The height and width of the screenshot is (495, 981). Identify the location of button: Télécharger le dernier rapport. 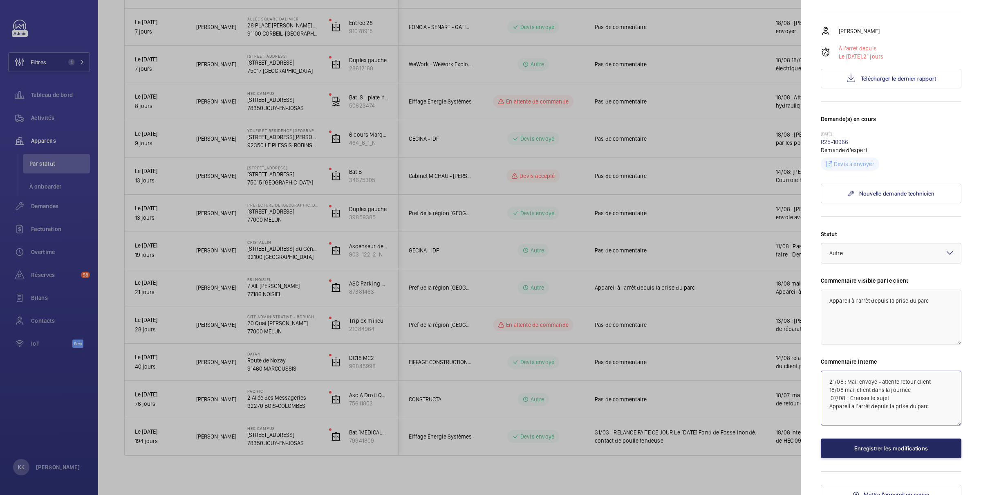
(891, 79).